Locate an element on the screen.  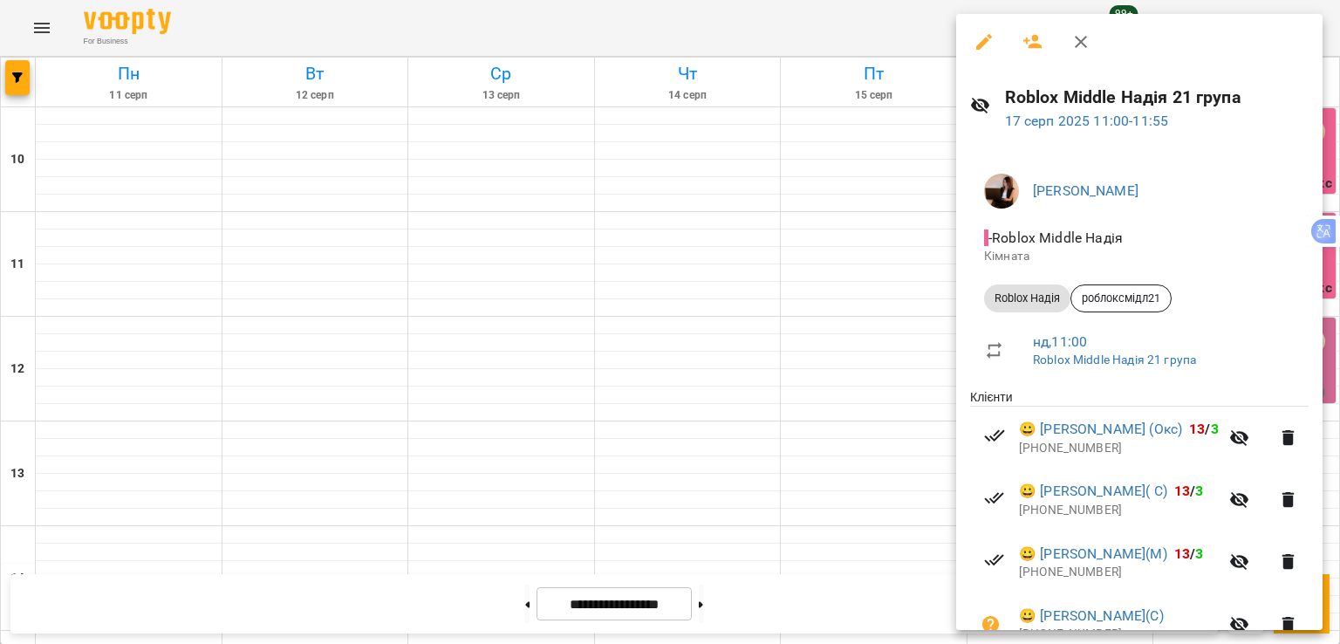
span: Roblox Надія is located at coordinates (1026, 298).